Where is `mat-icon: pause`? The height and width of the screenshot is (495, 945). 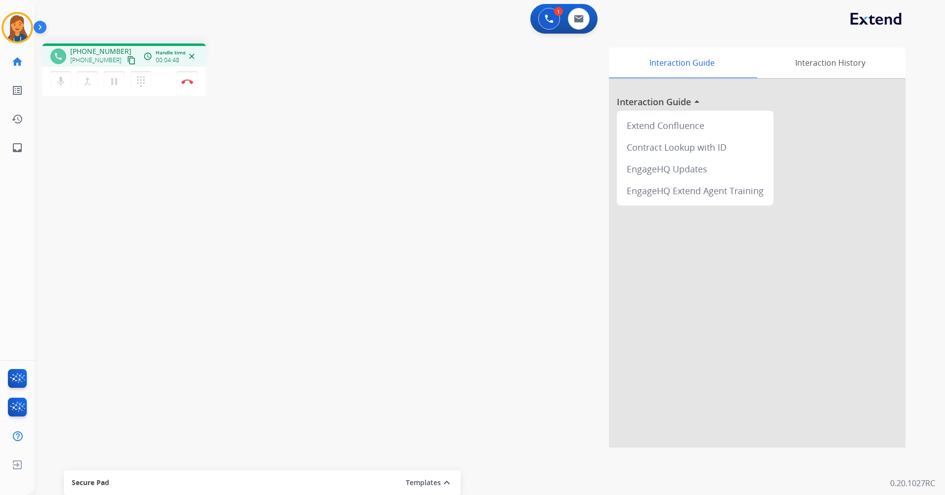
mat-icon: pause is located at coordinates (114, 82).